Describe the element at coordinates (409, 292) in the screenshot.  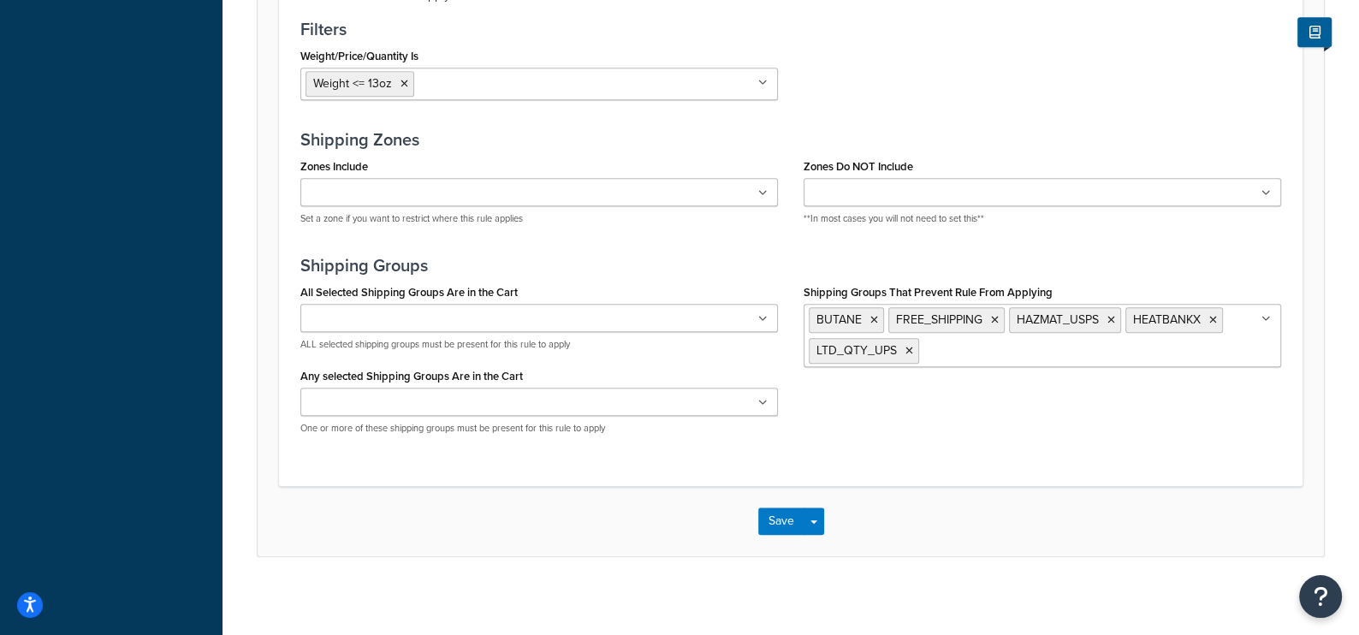
I see `label: All Selected Shipping Groups Are in the Cart` at that location.